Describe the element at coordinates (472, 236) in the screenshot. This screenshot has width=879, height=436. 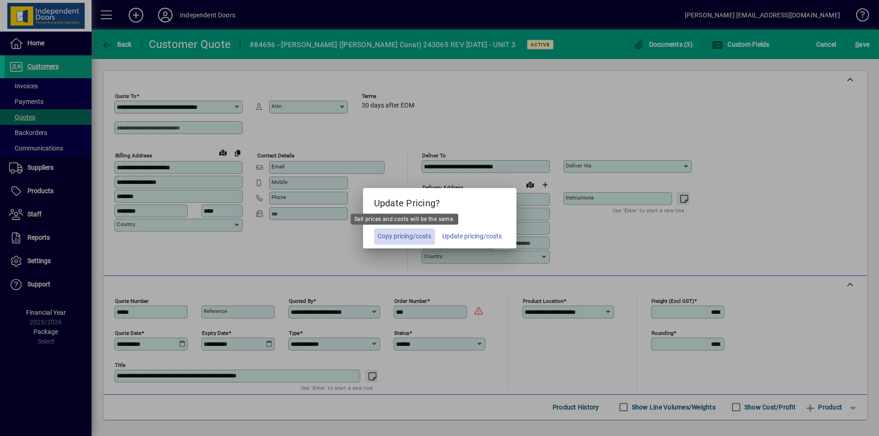
I see `span: Update pricing/costs` at that location.